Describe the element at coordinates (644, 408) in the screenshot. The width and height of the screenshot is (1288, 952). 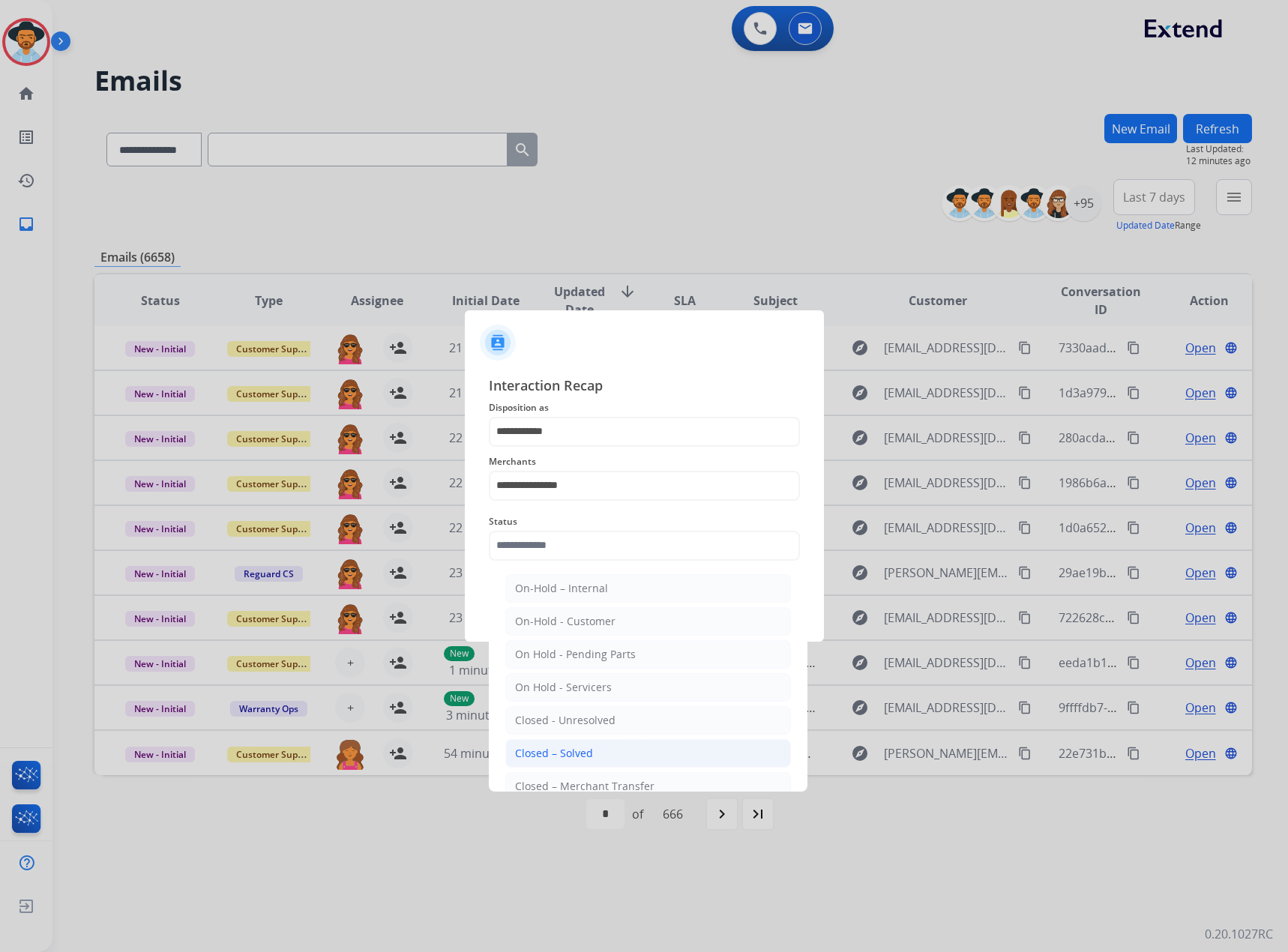
I see `span: Disposition as` at that location.